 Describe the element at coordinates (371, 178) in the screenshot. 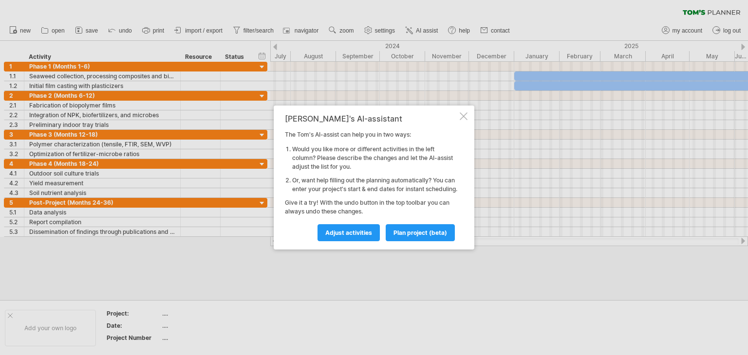

I see `div: The Tom's AI-assist can help you in two ways: Give it a try! With the undo button in the top tool...` at that location.